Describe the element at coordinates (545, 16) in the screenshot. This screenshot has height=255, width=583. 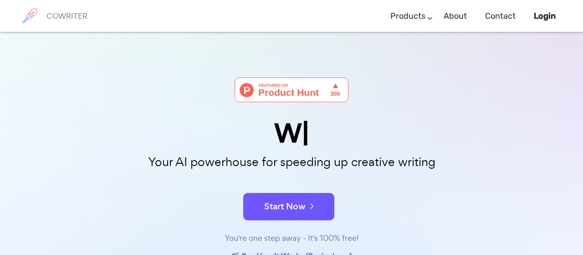
I see `a: Login` at that location.